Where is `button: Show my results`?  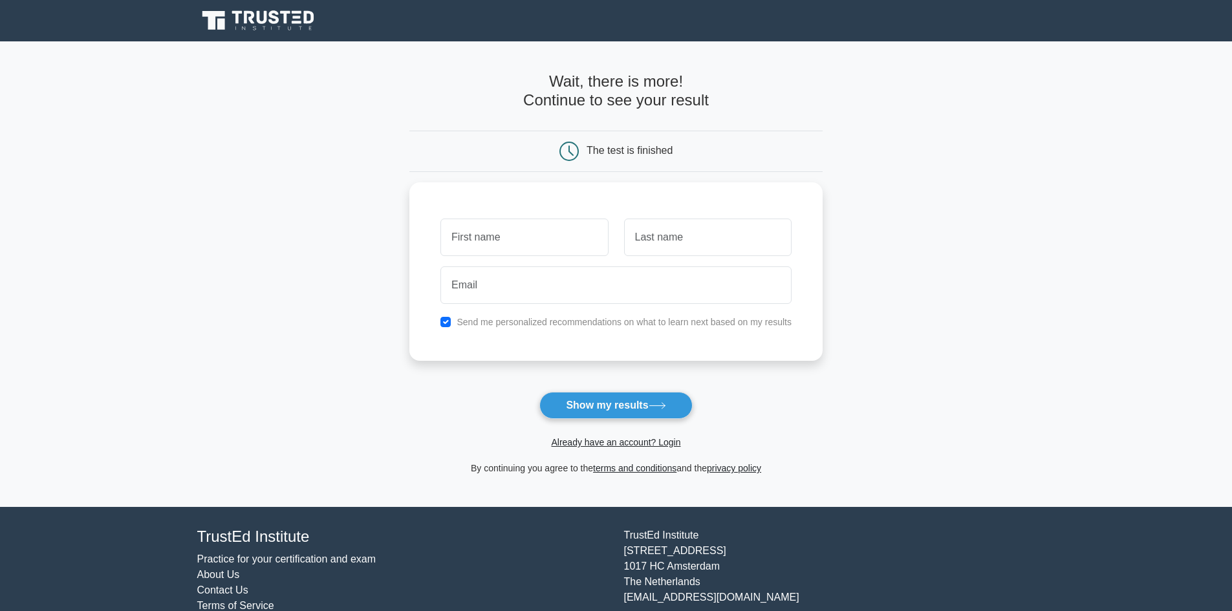
button: Show my results is located at coordinates (616, 406).